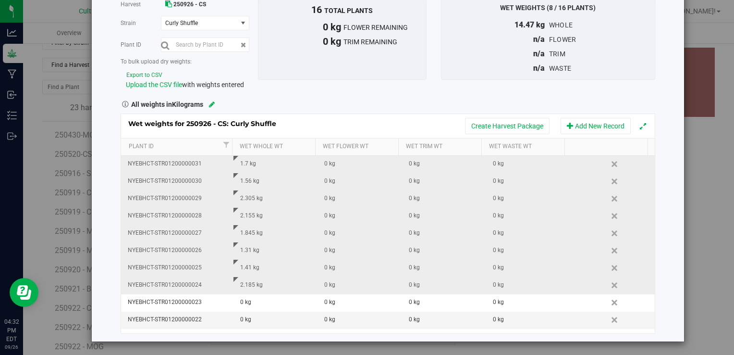 This screenshot has height=355, width=734. I want to click on div: 2.305 kg, so click(279, 198).